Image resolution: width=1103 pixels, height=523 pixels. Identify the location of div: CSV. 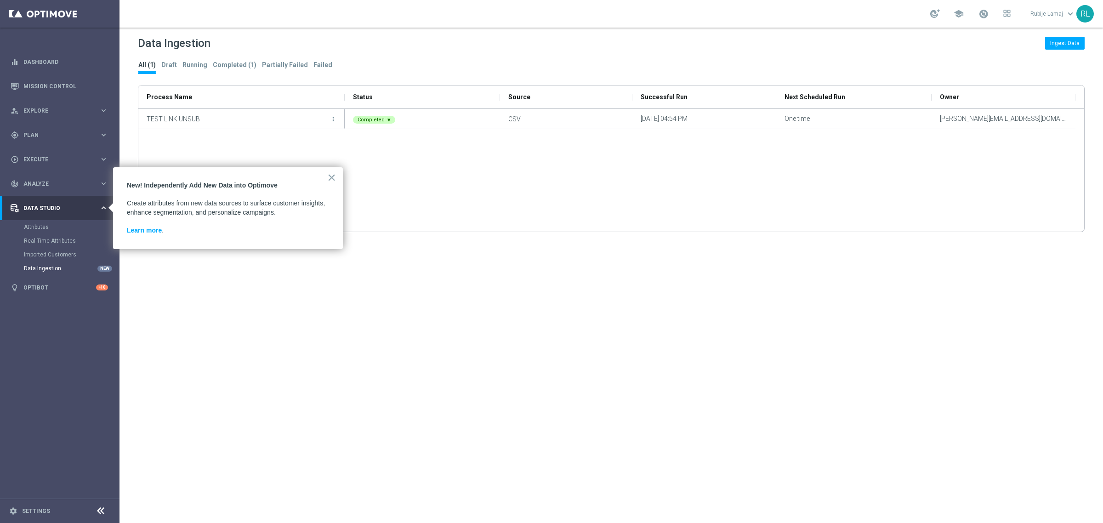
(566, 119).